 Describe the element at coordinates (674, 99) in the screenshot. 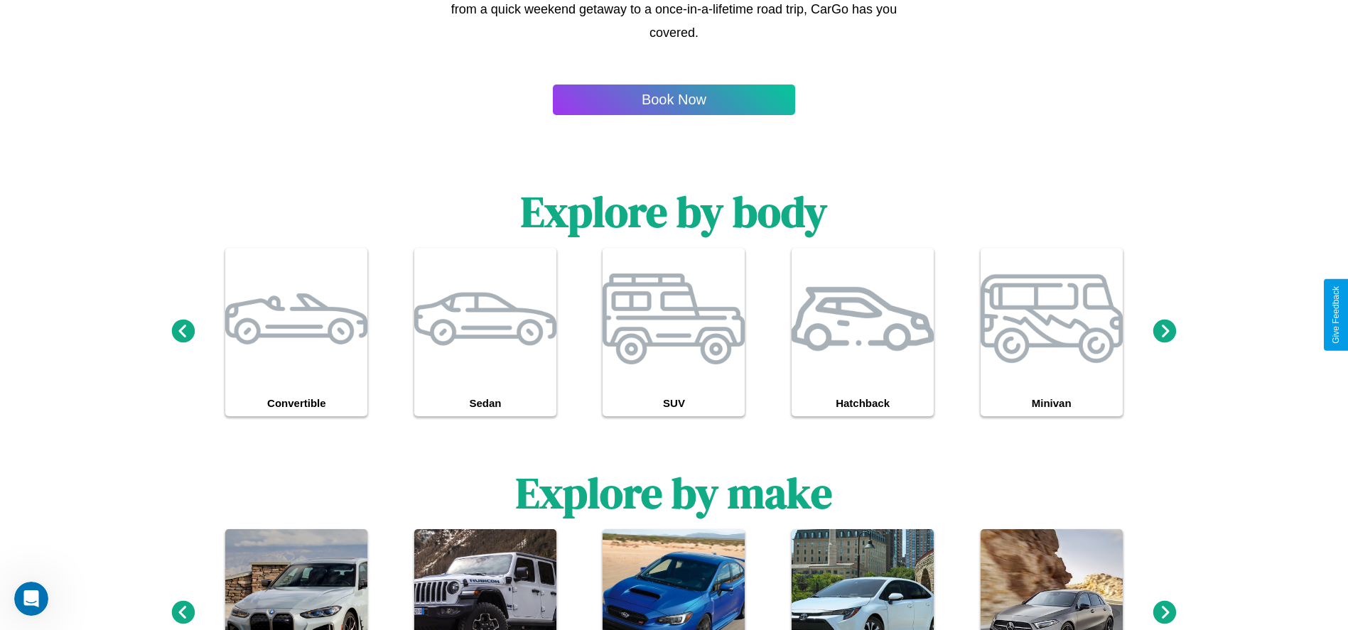

I see `button: Book Now` at that location.